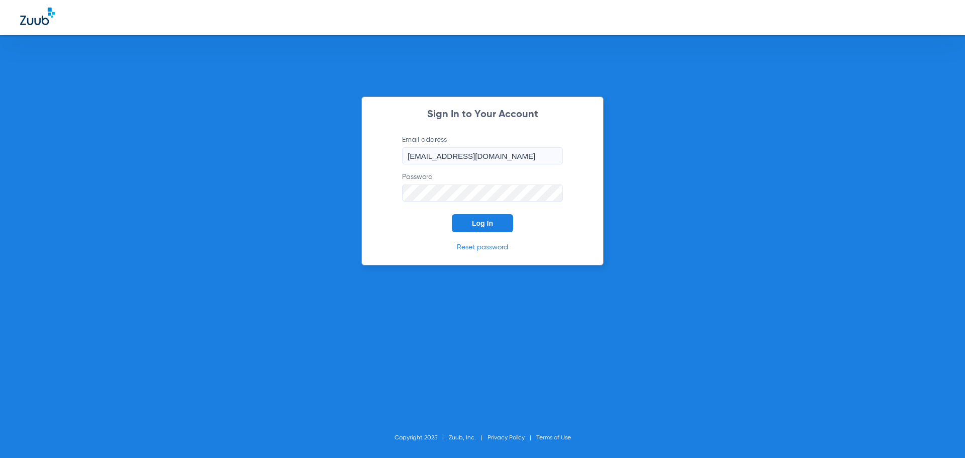  What do you see at coordinates (553, 438) in the screenshot?
I see `a: Terms of Use` at bounding box center [553, 438].